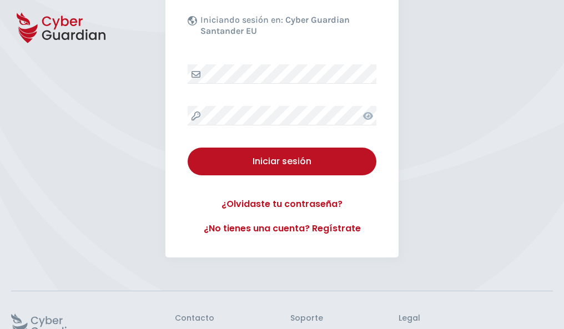 This screenshot has height=329, width=564. Describe the element at coordinates (475, 318) in the screenshot. I see `h3: Legal` at that location.